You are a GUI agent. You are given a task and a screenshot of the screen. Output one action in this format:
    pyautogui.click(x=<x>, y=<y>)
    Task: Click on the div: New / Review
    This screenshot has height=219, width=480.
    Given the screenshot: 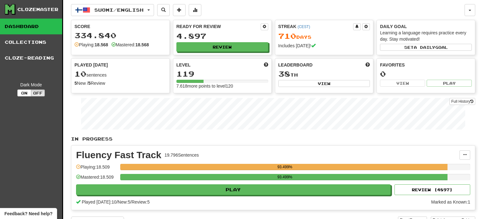 What is the action you would take?
    pyautogui.click(x=120, y=83)
    